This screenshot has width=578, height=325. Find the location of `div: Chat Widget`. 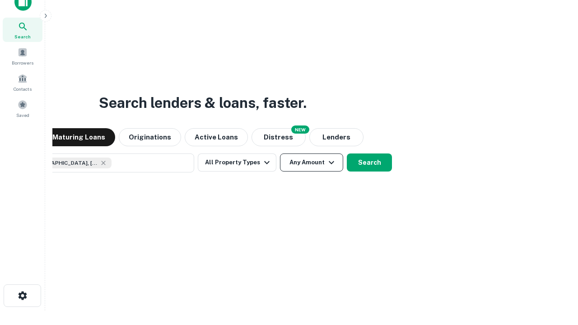

div: Chat Widget is located at coordinates (556, 275).